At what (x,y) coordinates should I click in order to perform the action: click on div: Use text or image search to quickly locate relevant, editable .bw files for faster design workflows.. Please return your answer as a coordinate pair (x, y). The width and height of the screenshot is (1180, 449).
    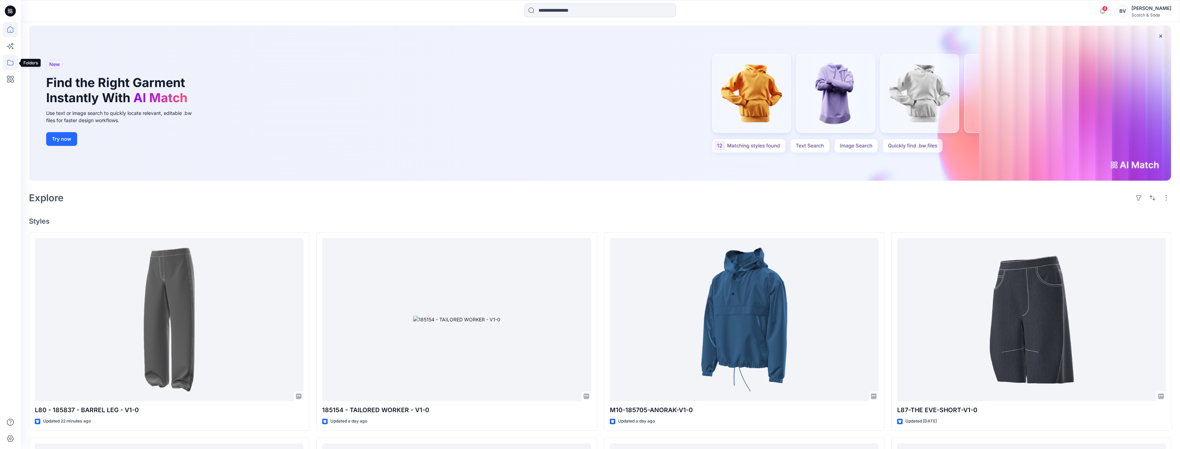
    Looking at the image, I should click on (124, 117).